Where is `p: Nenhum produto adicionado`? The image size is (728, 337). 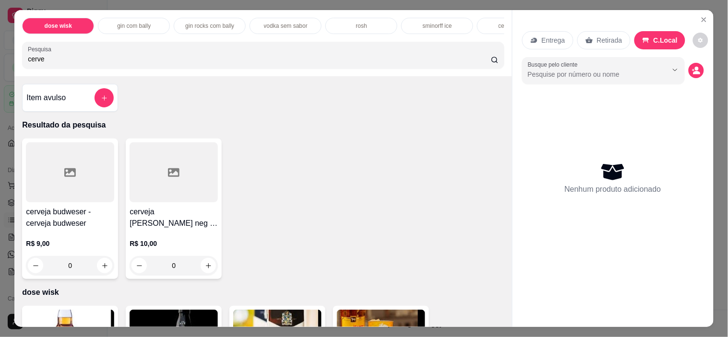 p: Nenhum produto adicionado is located at coordinates (613, 189).